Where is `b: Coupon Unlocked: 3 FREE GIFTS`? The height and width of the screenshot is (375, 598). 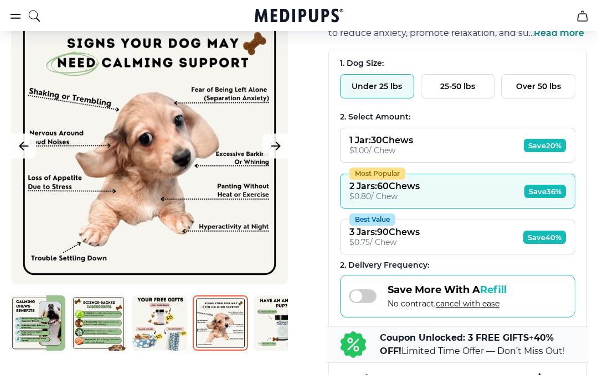
b: Coupon Unlocked: 3 FREE GIFTS is located at coordinates (454, 338).